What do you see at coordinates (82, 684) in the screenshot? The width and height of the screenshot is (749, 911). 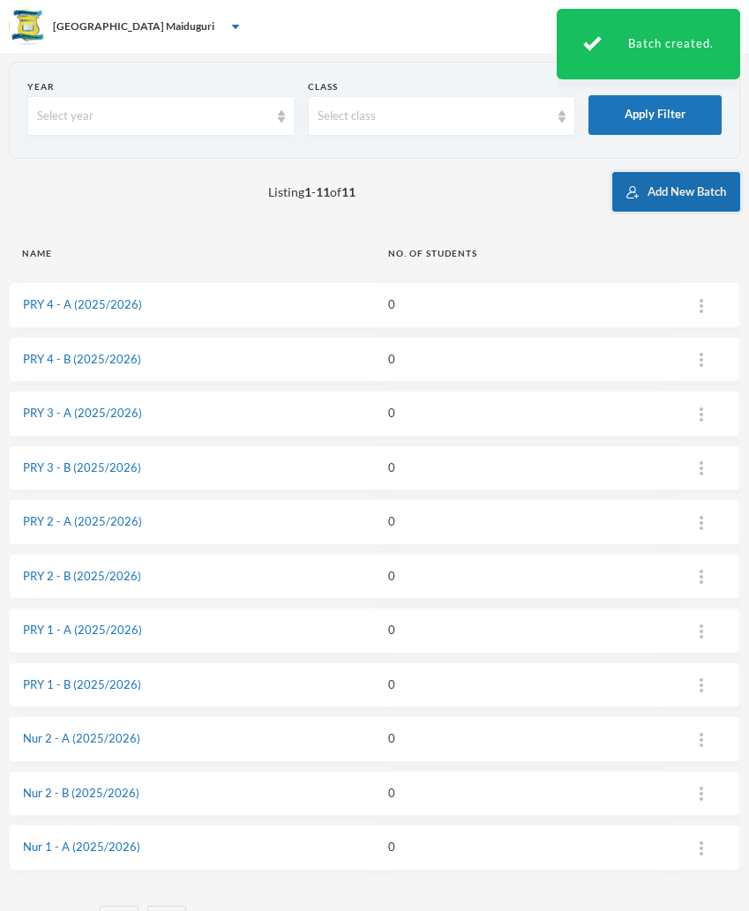 I see `a: PRY 1 - B (2025/2026)` at bounding box center [82, 684].